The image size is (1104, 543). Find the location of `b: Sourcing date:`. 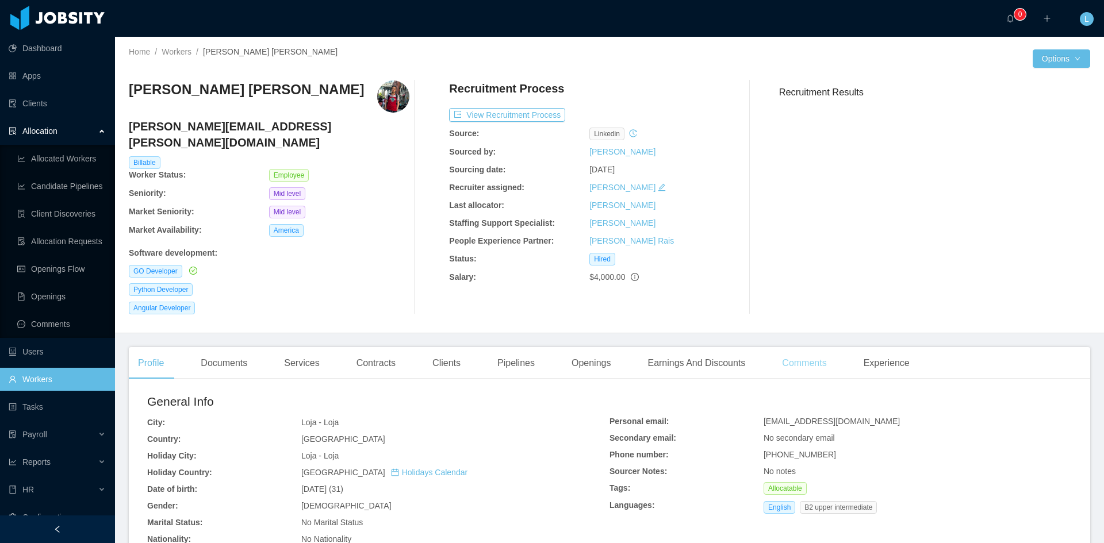

b: Sourcing date: is located at coordinates (477, 170).